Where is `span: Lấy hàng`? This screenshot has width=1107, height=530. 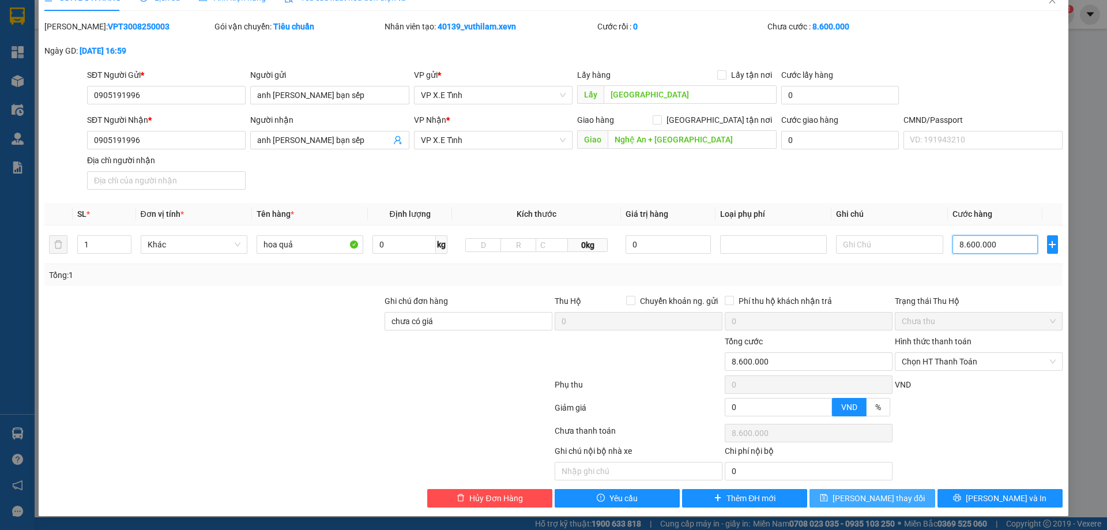
span: Lấy hàng is located at coordinates (594, 75).